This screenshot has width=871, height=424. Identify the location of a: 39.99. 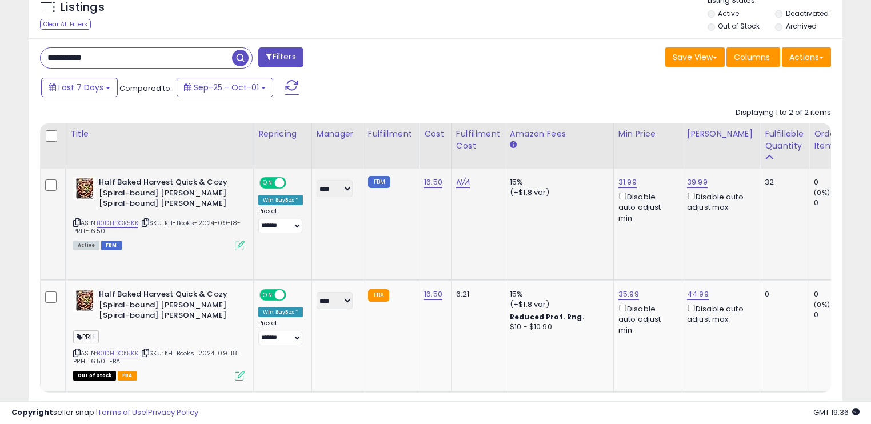
(698, 182).